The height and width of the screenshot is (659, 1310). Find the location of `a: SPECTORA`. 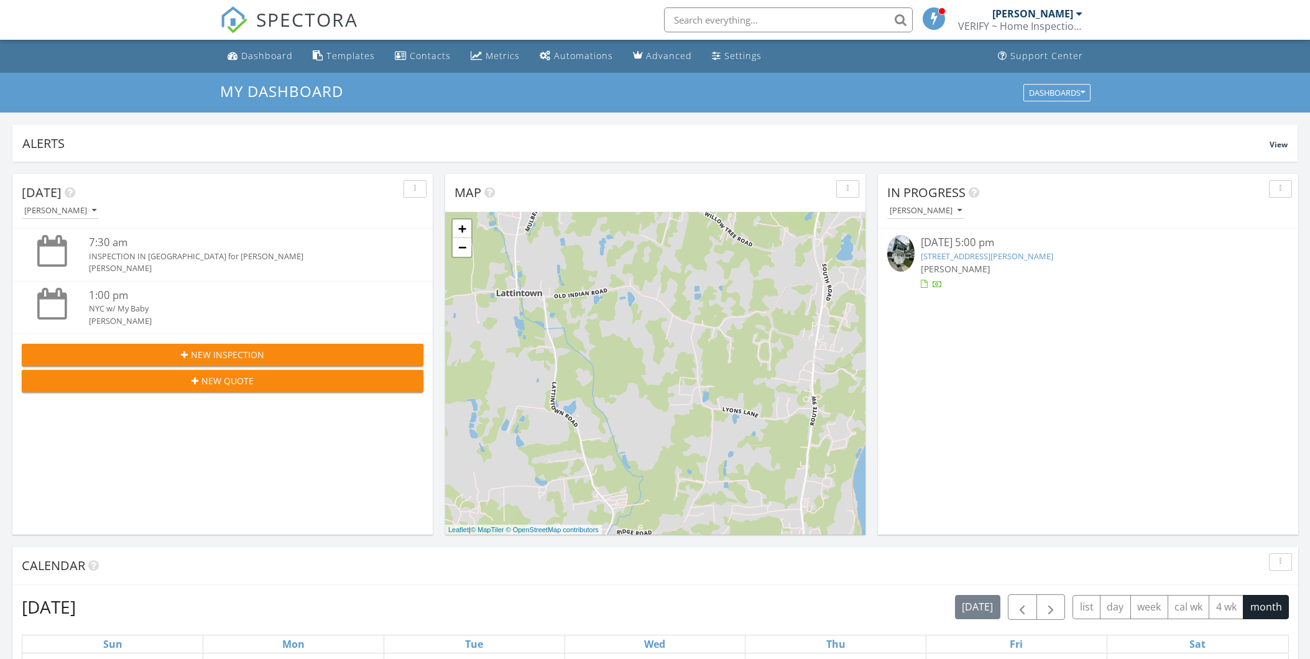

a: SPECTORA is located at coordinates (289, 30).